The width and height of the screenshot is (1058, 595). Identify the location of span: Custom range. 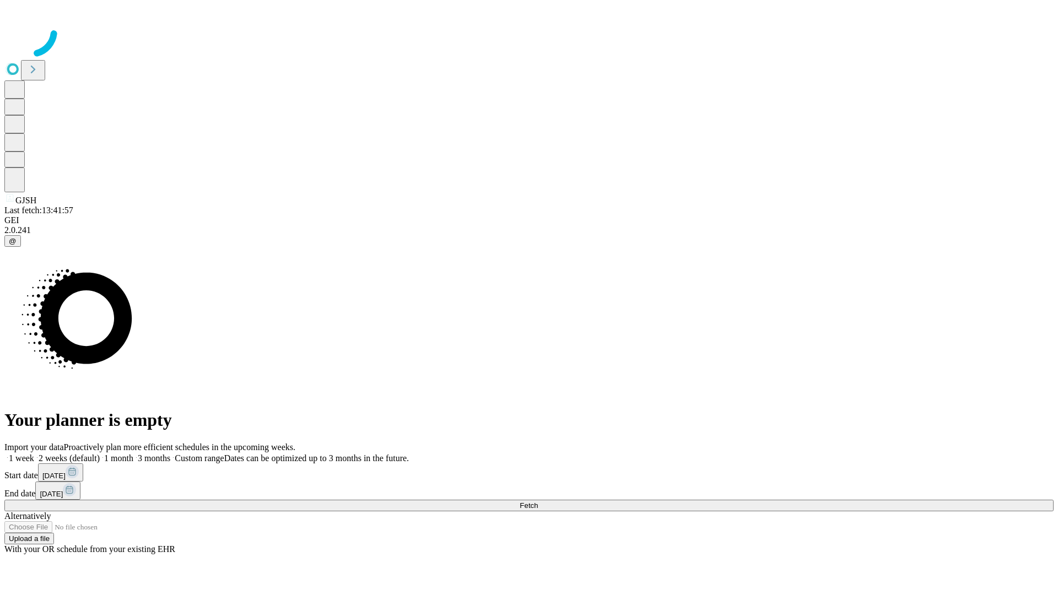
(199, 458).